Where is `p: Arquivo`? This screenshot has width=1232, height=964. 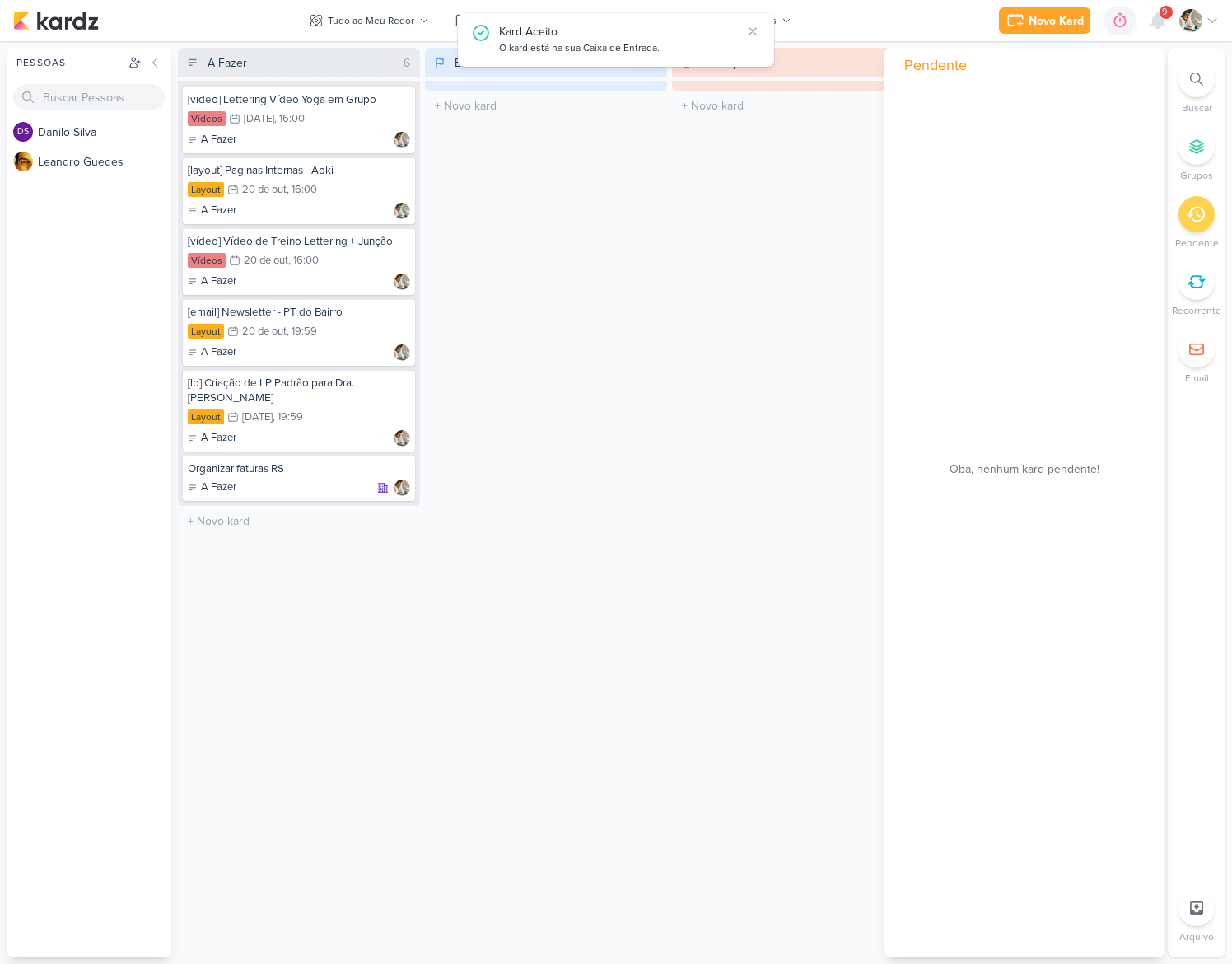 p: Arquivo is located at coordinates (1197, 937).